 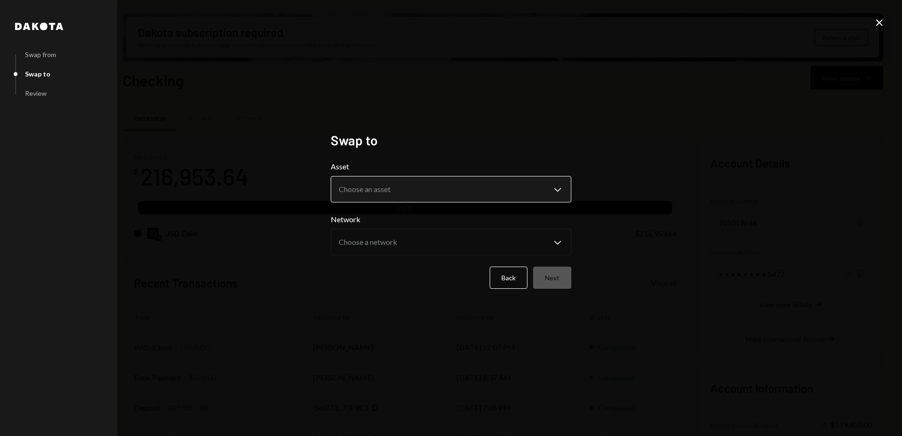 I want to click on button: Back, so click(x=508, y=277).